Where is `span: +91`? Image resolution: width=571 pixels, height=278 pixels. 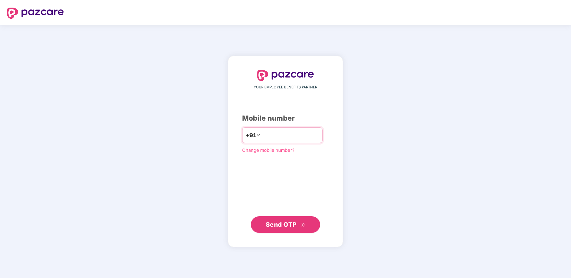
span: +91 is located at coordinates (251, 135).